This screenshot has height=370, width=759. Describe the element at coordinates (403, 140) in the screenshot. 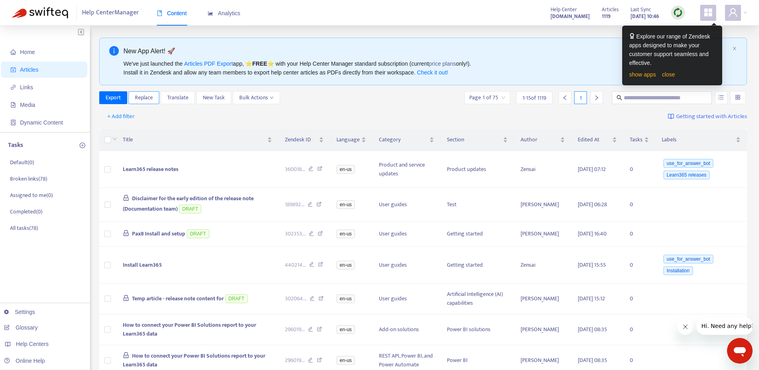

I see `span: Category` at that location.